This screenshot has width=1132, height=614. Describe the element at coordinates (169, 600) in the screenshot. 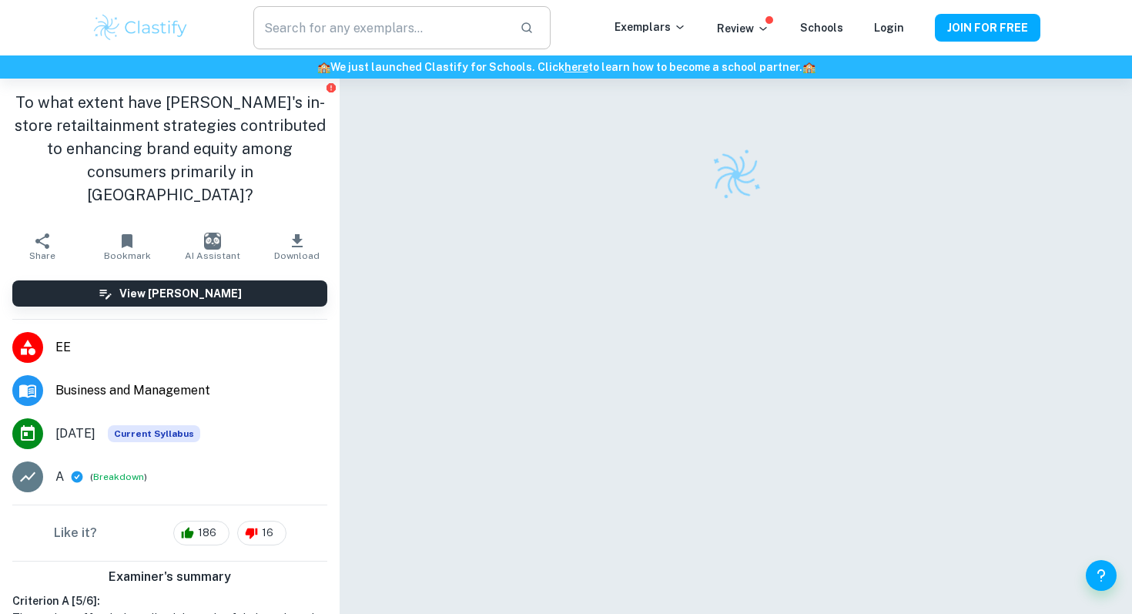

I see `h6: Criterion A [ 5 / 6 ]:` at that location.